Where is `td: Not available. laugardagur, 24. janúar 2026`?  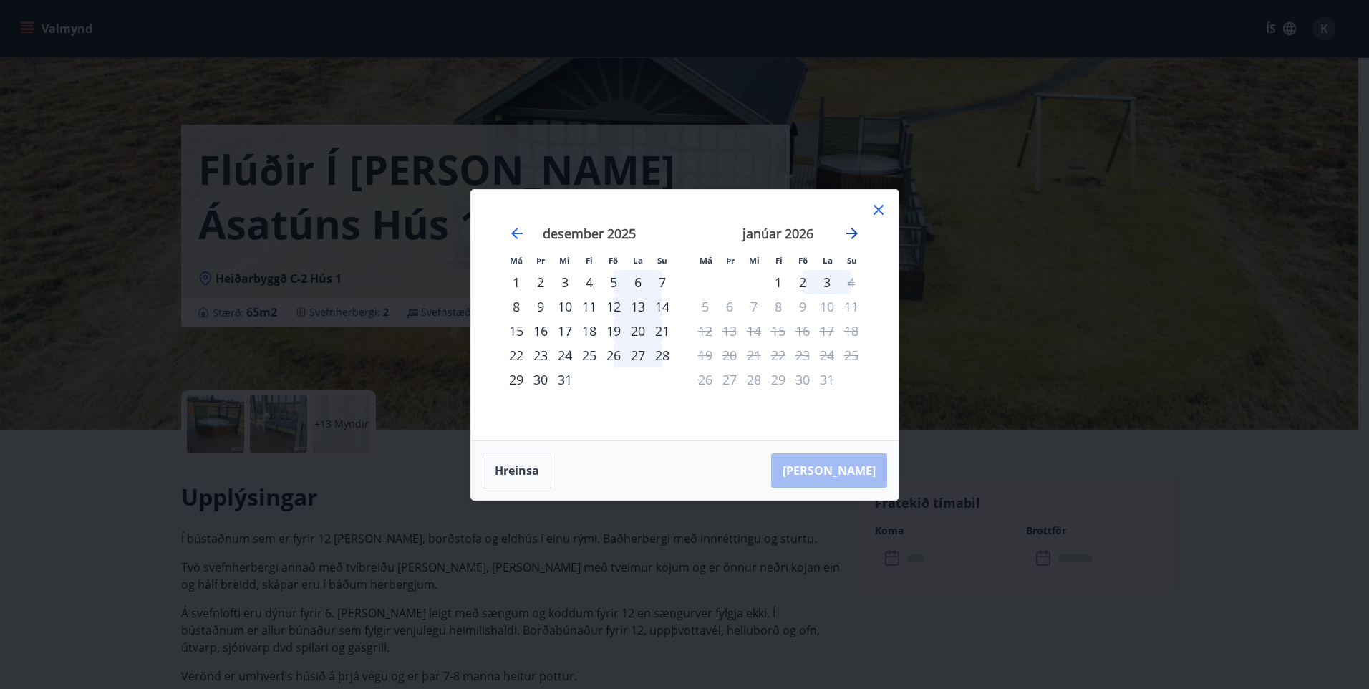 td: Not available. laugardagur, 24. janúar 2026 is located at coordinates (827, 355).